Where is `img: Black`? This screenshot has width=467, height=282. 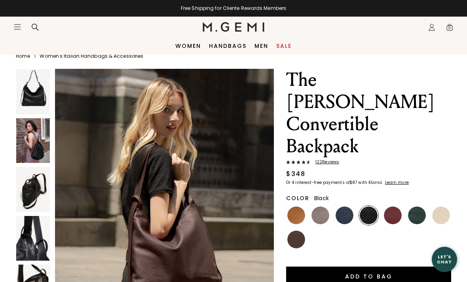 img: Black is located at coordinates (369, 216).